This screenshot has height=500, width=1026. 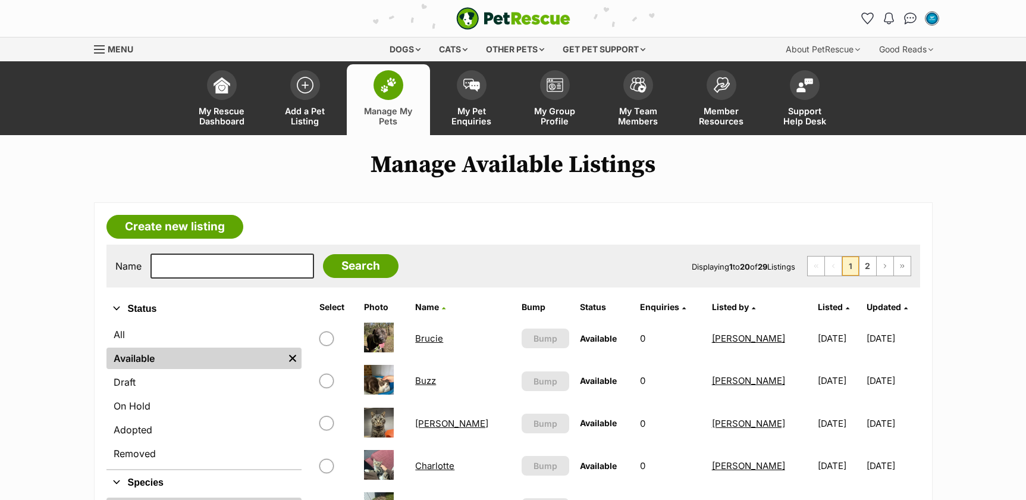 What do you see at coordinates (638, 116) in the screenshot?
I see `span: My Team Members` at bounding box center [638, 116].